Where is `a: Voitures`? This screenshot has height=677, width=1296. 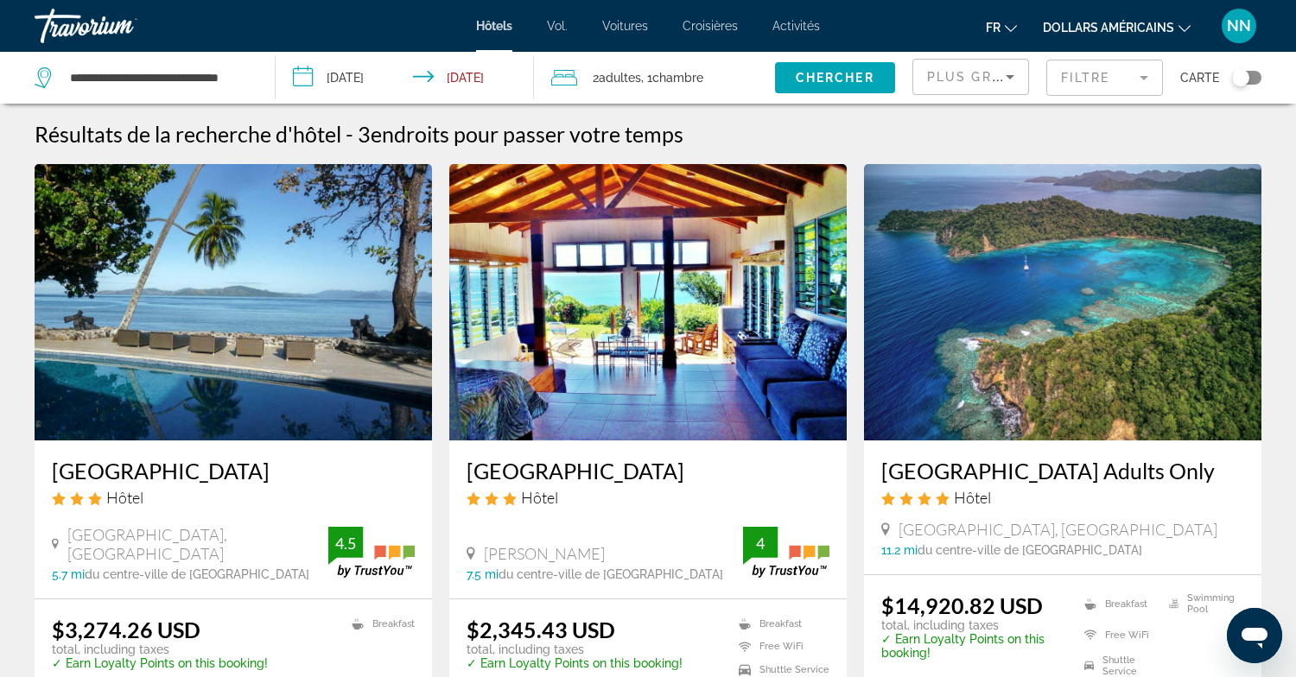 a: Voitures is located at coordinates (625, 26).